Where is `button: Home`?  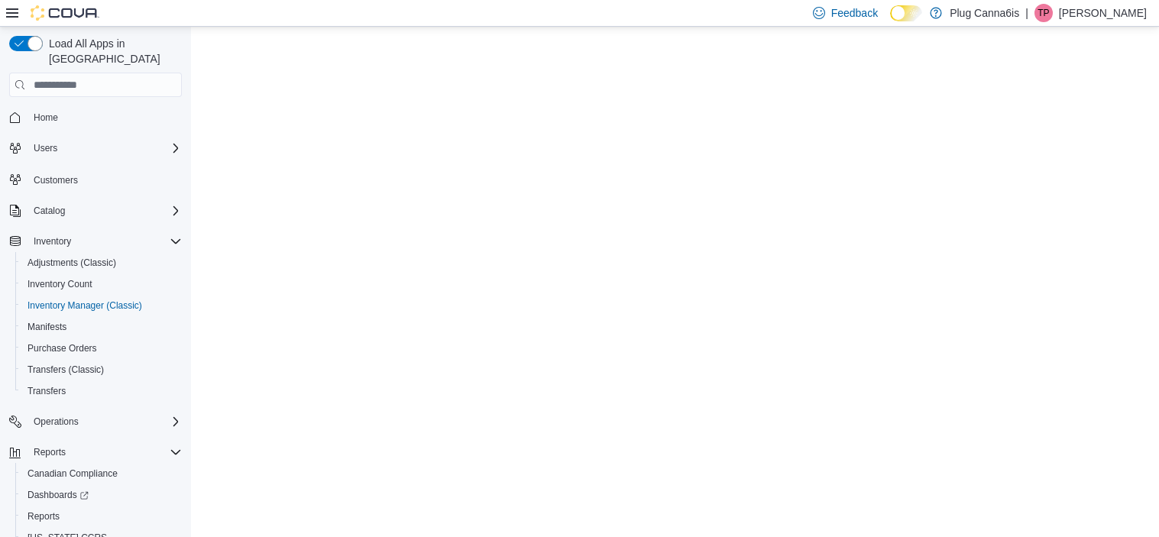
button: Home is located at coordinates (96, 117).